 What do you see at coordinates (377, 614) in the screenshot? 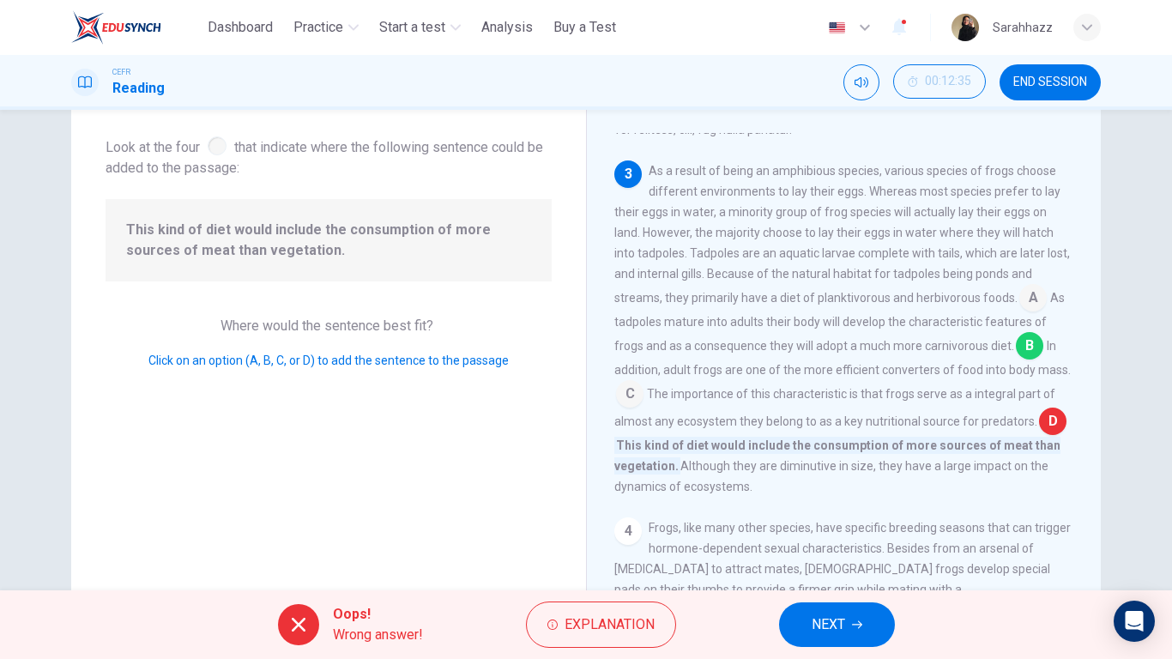
I see `span: Oops!` at bounding box center [377, 614].